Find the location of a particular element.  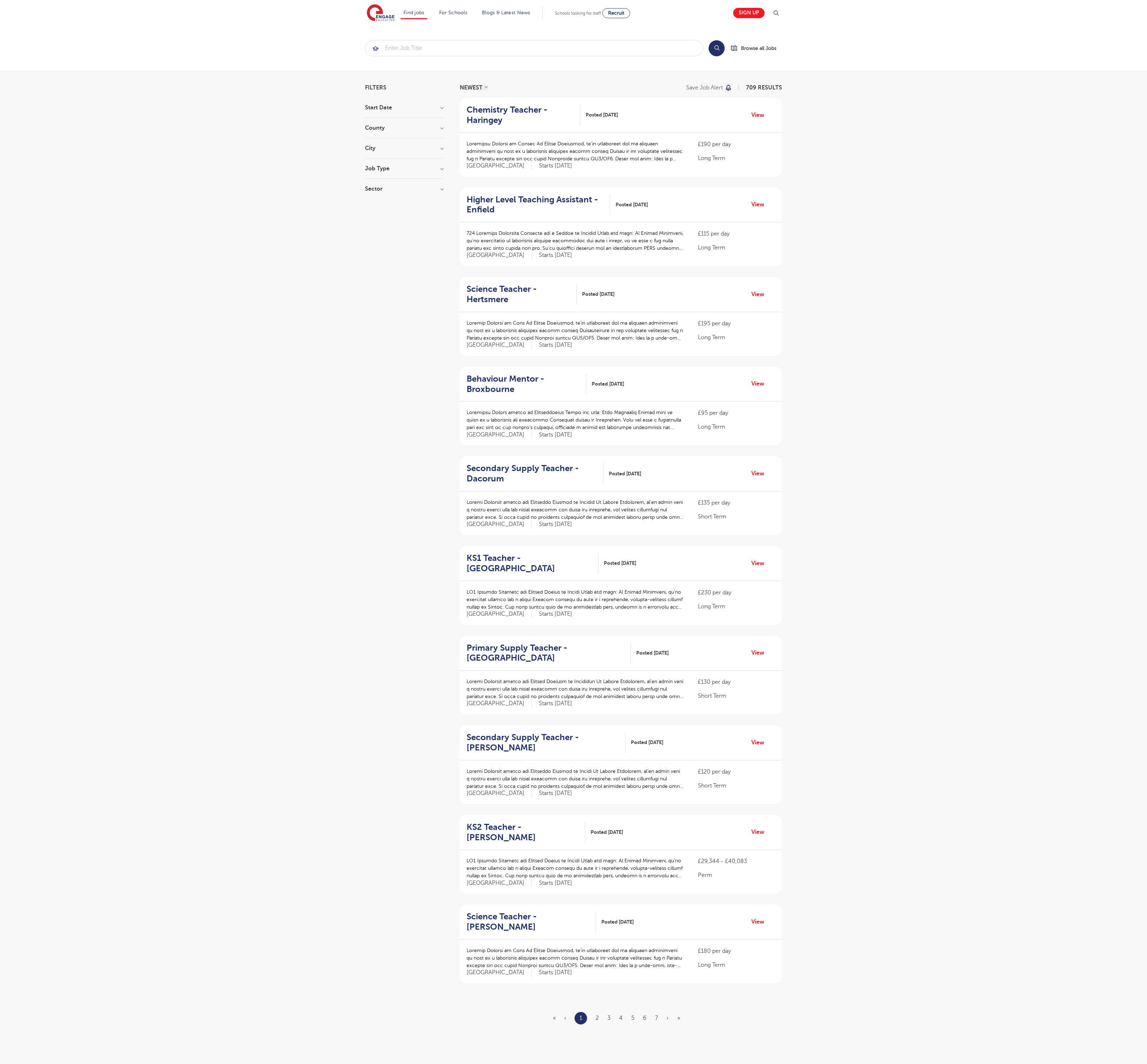

a: 7 is located at coordinates (657, 1018).